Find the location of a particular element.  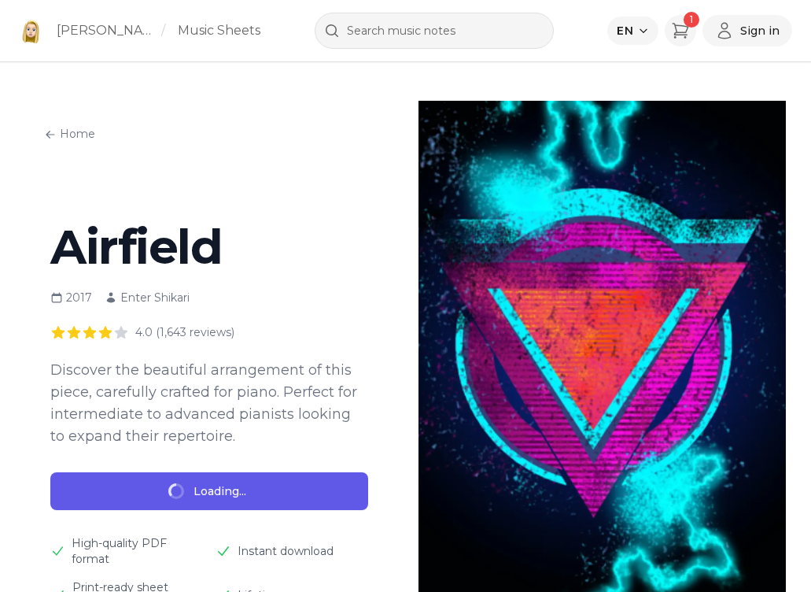

button: Loading... is located at coordinates (209, 491).